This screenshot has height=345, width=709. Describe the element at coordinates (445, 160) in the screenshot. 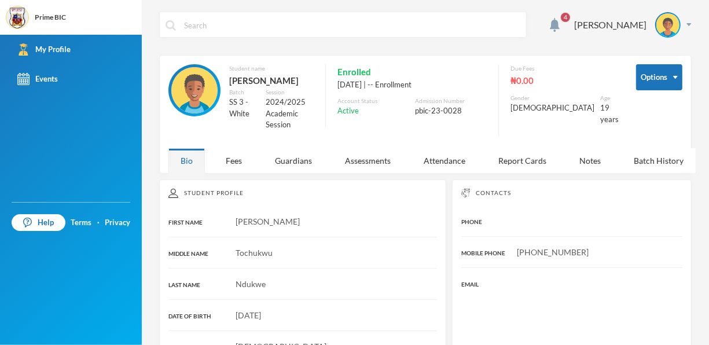

I see `div: Attendance` at that location.